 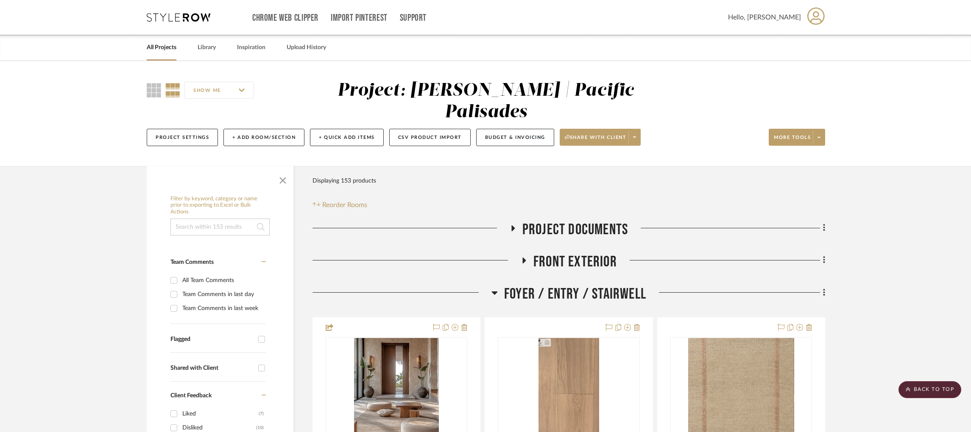 What do you see at coordinates (264, 137) in the screenshot?
I see `button: + Add Room/Section` at bounding box center [264, 137].